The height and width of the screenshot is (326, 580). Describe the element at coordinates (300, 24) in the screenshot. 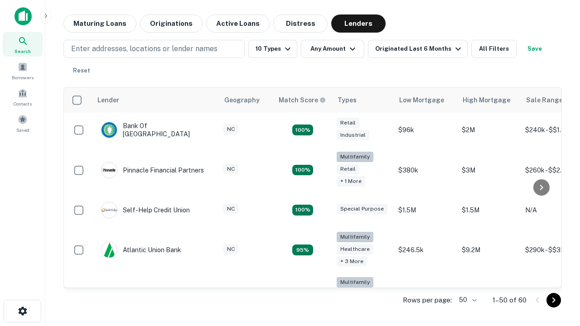

I see `button: Distress` at that location.